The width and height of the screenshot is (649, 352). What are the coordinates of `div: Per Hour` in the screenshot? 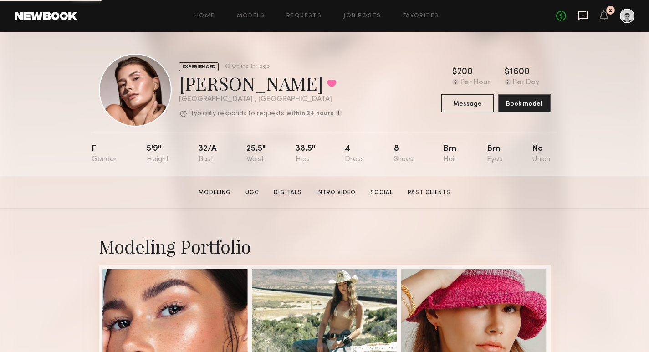 It's located at (475, 83).